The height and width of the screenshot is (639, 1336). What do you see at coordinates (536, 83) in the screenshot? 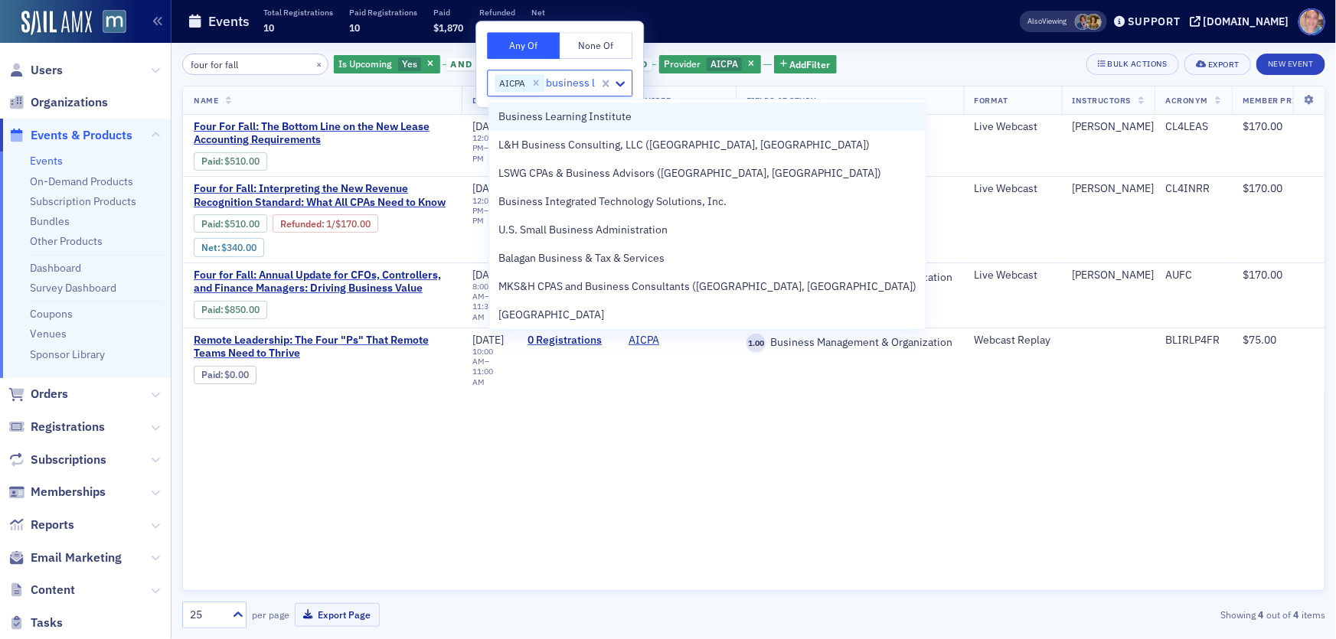
I see `div: Remove AICPA` at bounding box center [536, 83].